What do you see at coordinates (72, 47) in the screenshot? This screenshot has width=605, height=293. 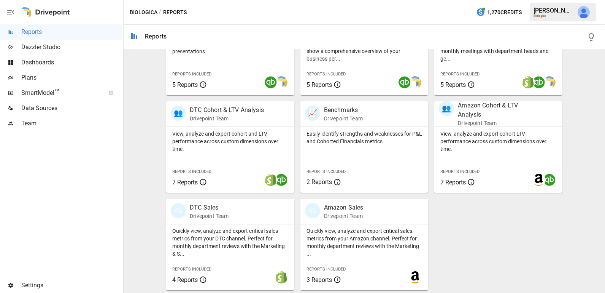 I see `span: Dazzler Studio` at bounding box center [72, 47].